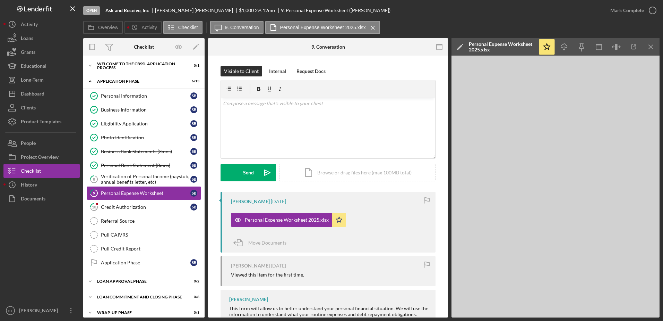 The width and height of the screenshot is (663, 321). What do you see at coordinates (193, 66) in the screenshot?
I see `div: 0 / 1` at bounding box center [193, 66].